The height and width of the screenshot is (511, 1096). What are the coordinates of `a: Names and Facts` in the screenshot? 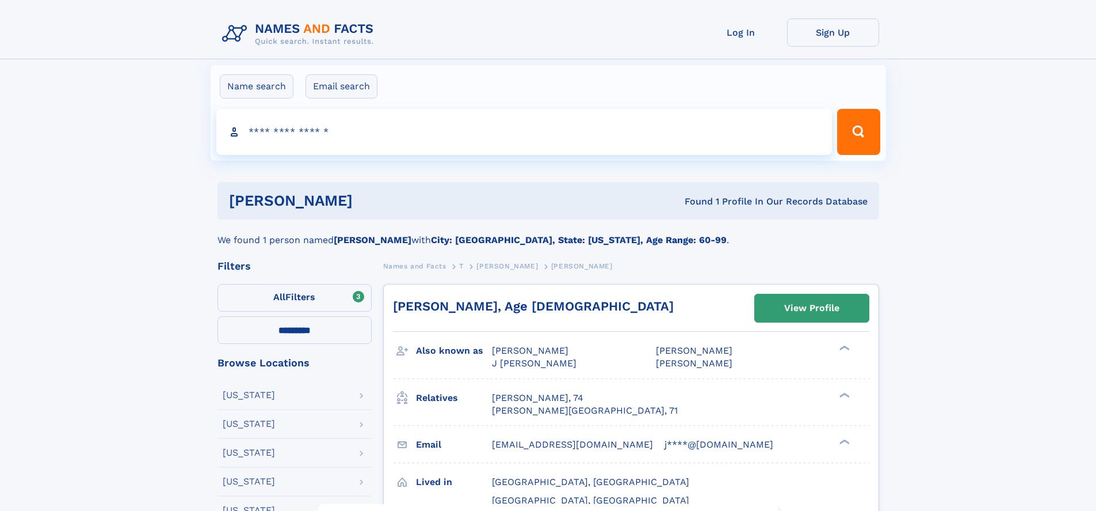 It's located at (415, 265).